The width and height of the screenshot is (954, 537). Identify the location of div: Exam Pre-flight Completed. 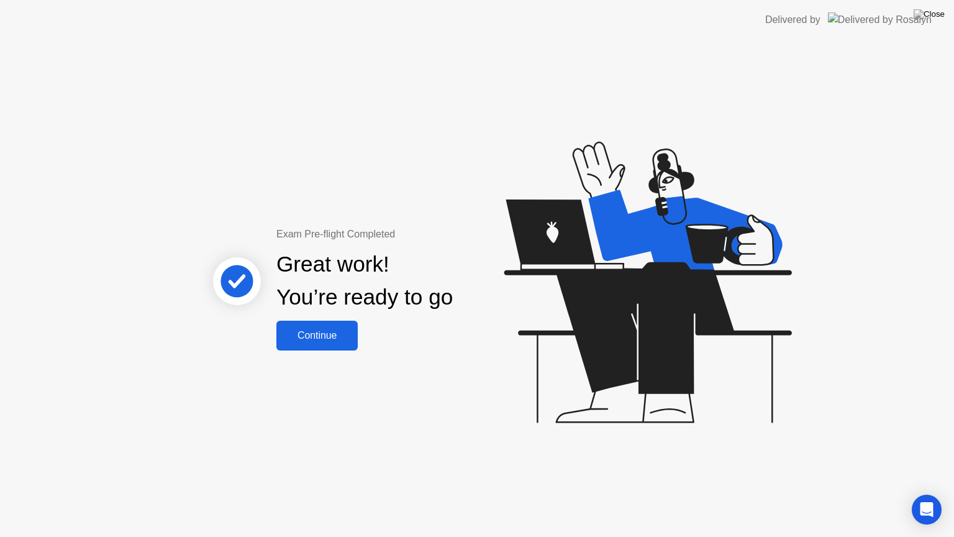
(404, 234).